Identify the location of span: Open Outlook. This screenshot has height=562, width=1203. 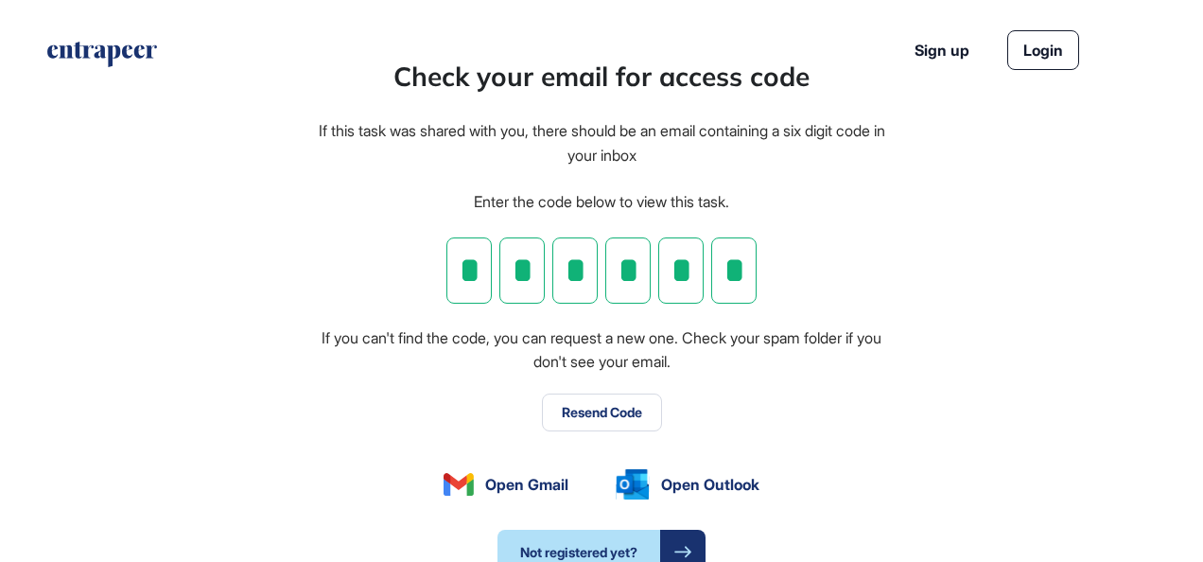
(710, 484).